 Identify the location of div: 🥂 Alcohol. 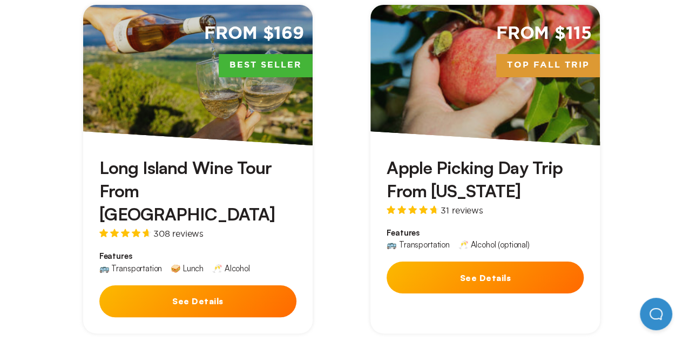
(231, 268).